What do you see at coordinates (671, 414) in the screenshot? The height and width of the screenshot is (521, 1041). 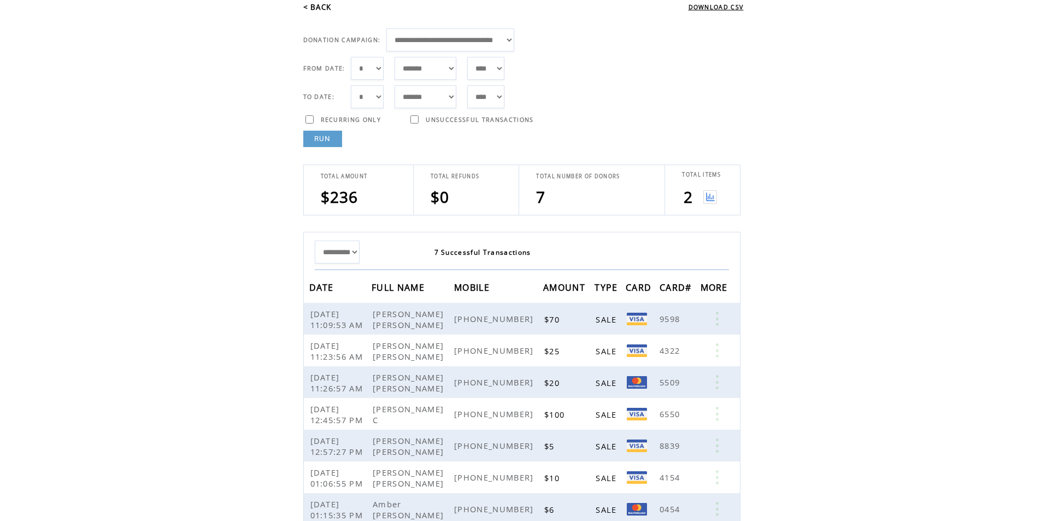 I see `span: 6550` at bounding box center [671, 414].